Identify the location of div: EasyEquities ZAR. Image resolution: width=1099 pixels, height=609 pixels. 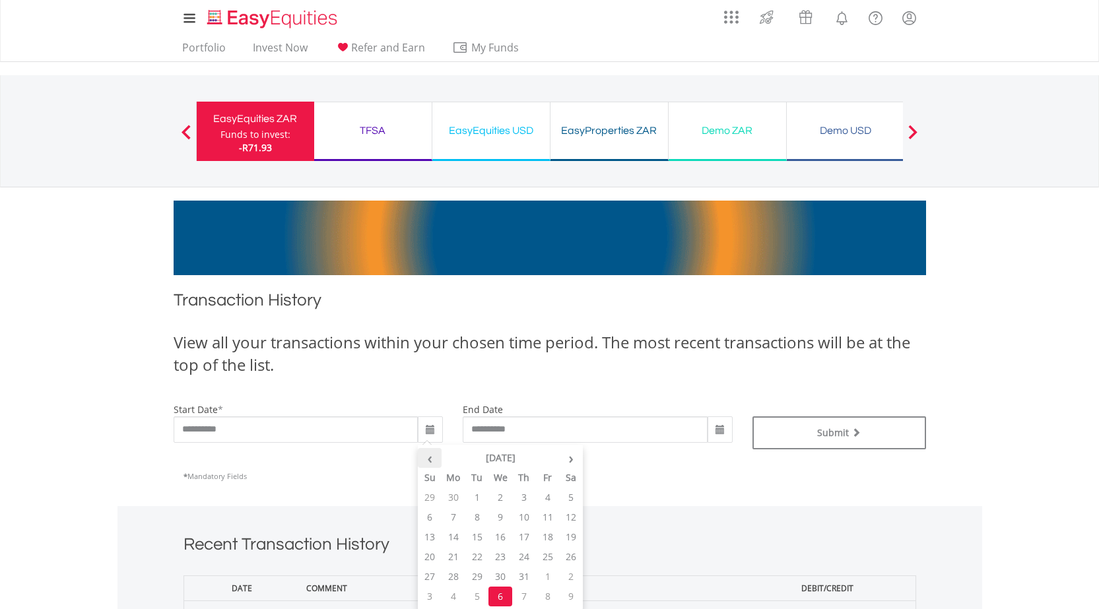
(255, 119).